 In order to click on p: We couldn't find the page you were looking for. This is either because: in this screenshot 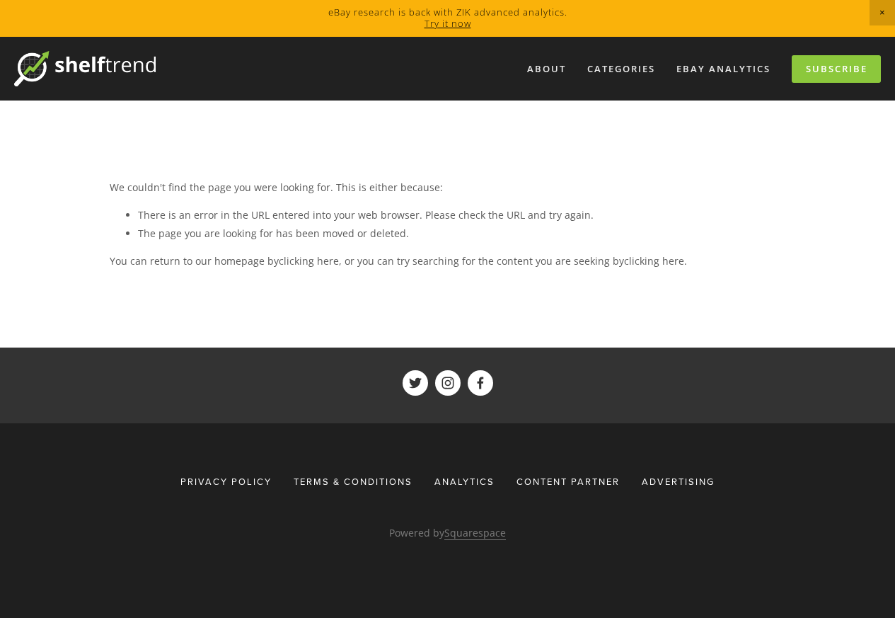, I will do `click(448, 187)`.